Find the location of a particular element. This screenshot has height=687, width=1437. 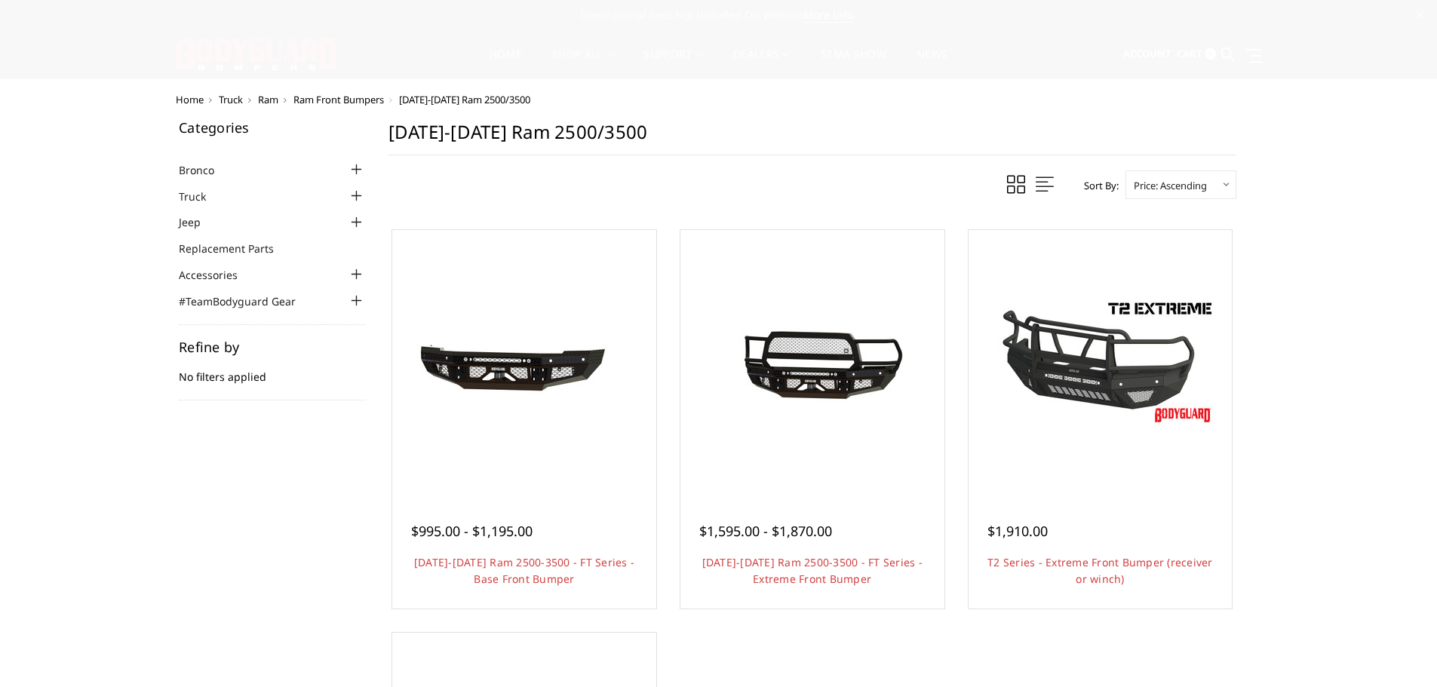

a: Support is located at coordinates (673, 63).